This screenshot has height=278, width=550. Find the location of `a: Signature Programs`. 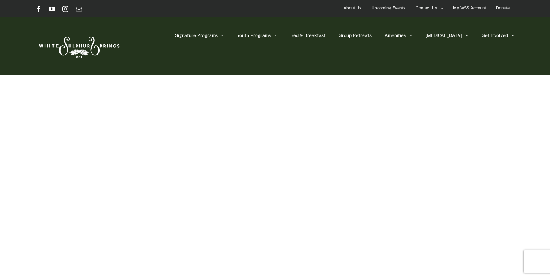

a: Signature Programs is located at coordinates (199, 36).